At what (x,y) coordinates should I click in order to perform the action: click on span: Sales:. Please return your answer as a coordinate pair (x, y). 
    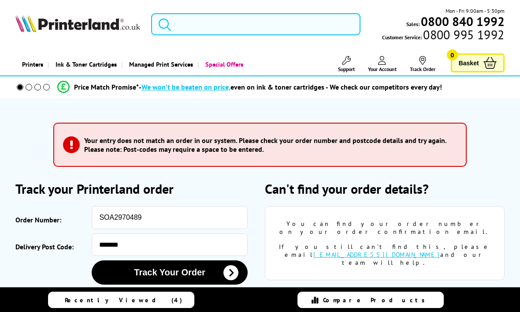
    Looking at the image, I should click on (413, 24).